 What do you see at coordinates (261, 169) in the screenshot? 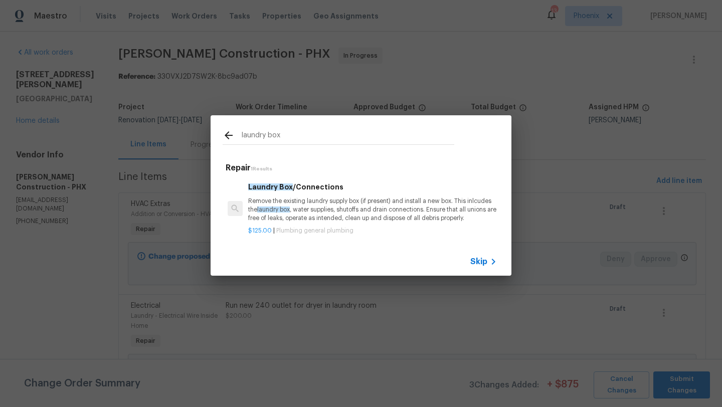
I see `span: 1 Results` at bounding box center [261, 169].